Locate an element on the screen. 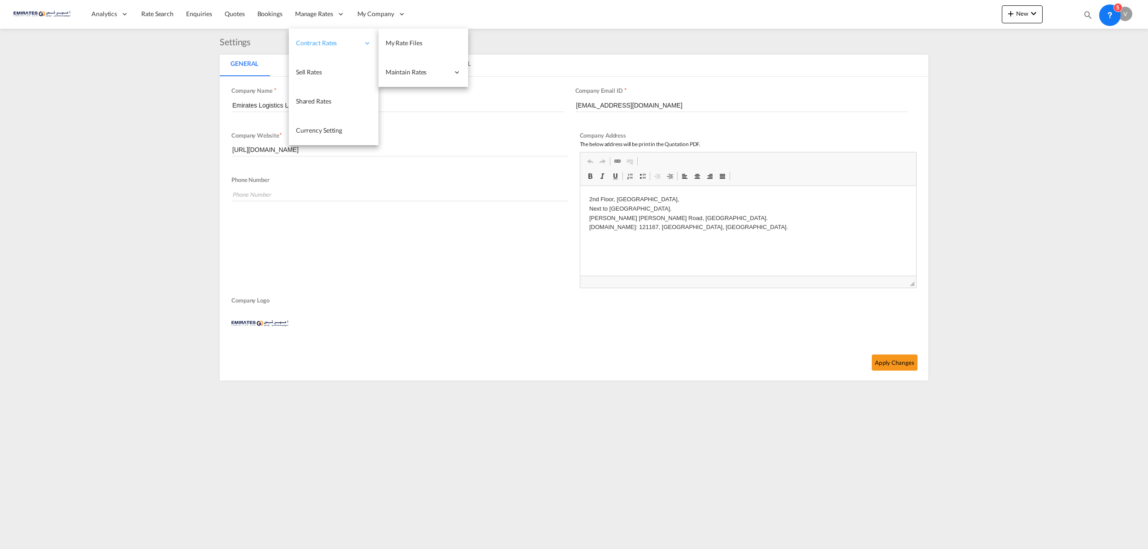  a: Underline (Ctrl+U) is located at coordinates (615, 176).